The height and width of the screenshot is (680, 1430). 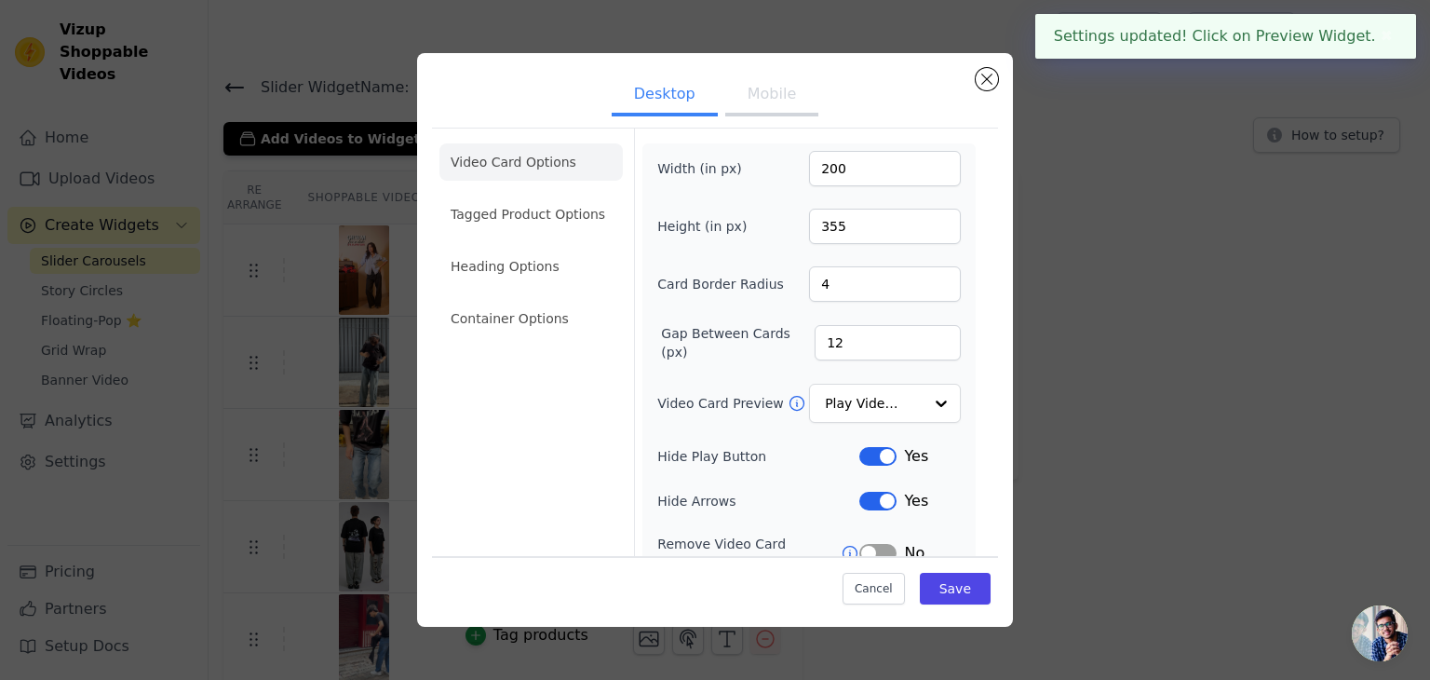 What do you see at coordinates (665, 96) in the screenshot?
I see `button: Desktop` at bounding box center [665, 96].